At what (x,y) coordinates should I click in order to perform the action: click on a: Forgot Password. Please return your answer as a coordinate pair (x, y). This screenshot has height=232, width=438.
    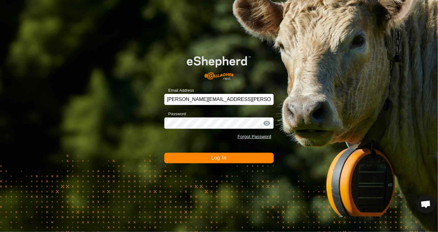
    Looking at the image, I should click on (254, 137).